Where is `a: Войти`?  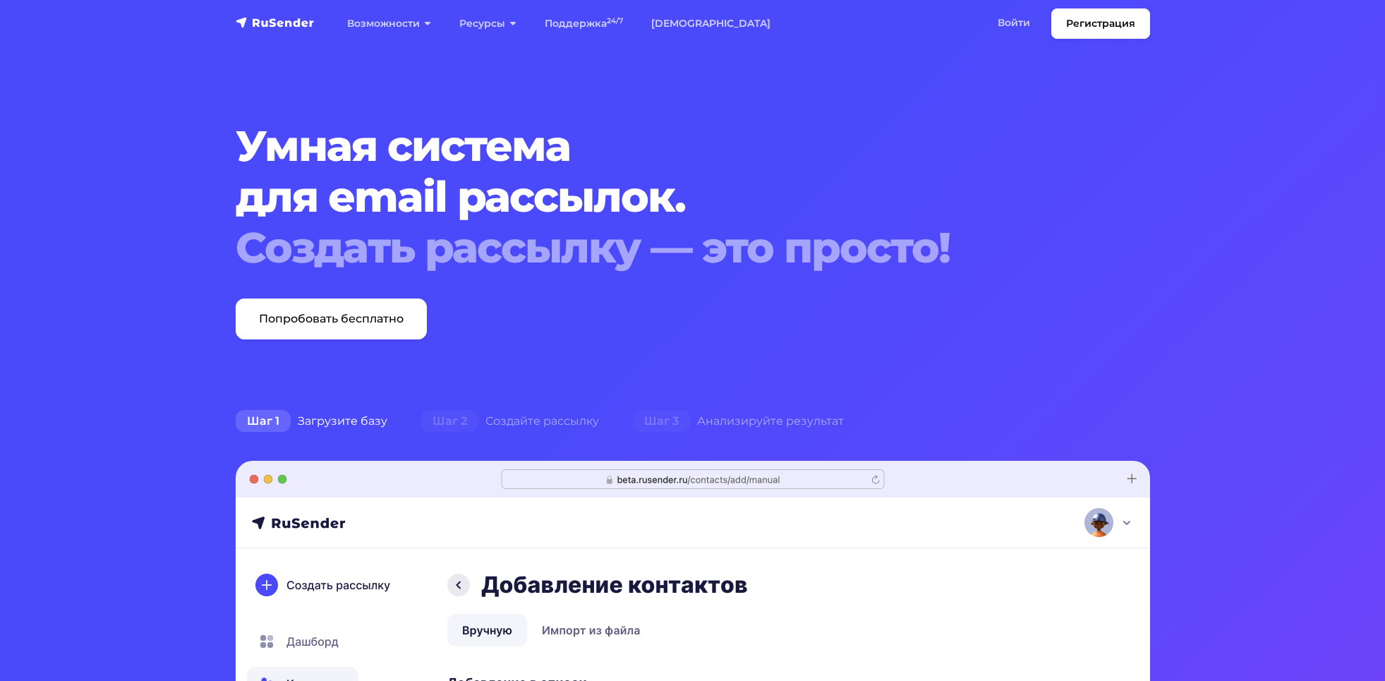
a: Войти is located at coordinates (1014, 23).